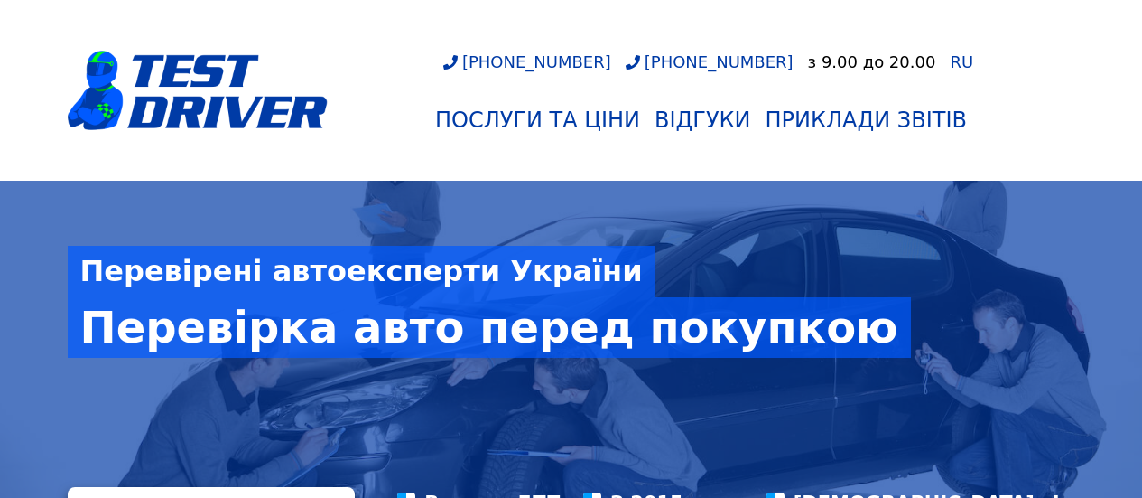 The width and height of the screenshot is (1142, 498). Describe the element at coordinates (962, 61) in the screenshot. I see `span: RU` at that location.